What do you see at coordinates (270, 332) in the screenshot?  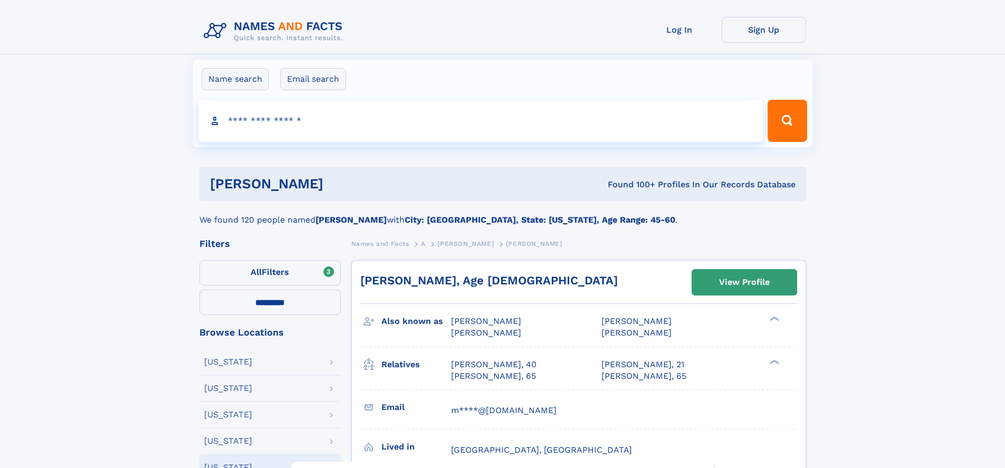 I see `div: Browse Locations` at bounding box center [270, 332].